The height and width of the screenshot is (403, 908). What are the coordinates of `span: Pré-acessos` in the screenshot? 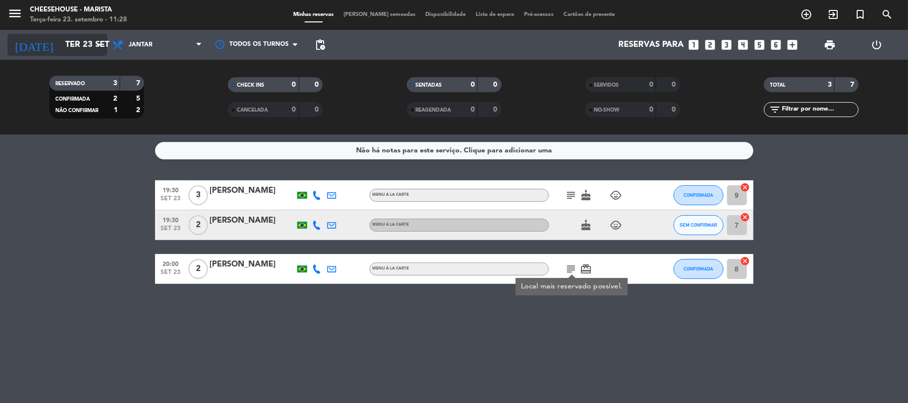 It's located at (538, 14).